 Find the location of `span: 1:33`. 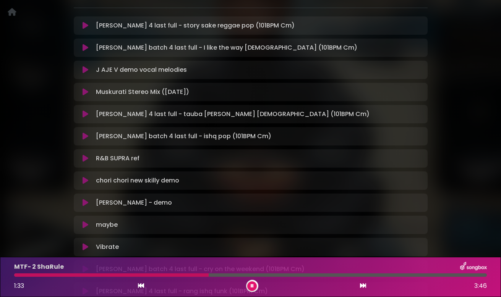

span: 1:33 is located at coordinates (19, 286).